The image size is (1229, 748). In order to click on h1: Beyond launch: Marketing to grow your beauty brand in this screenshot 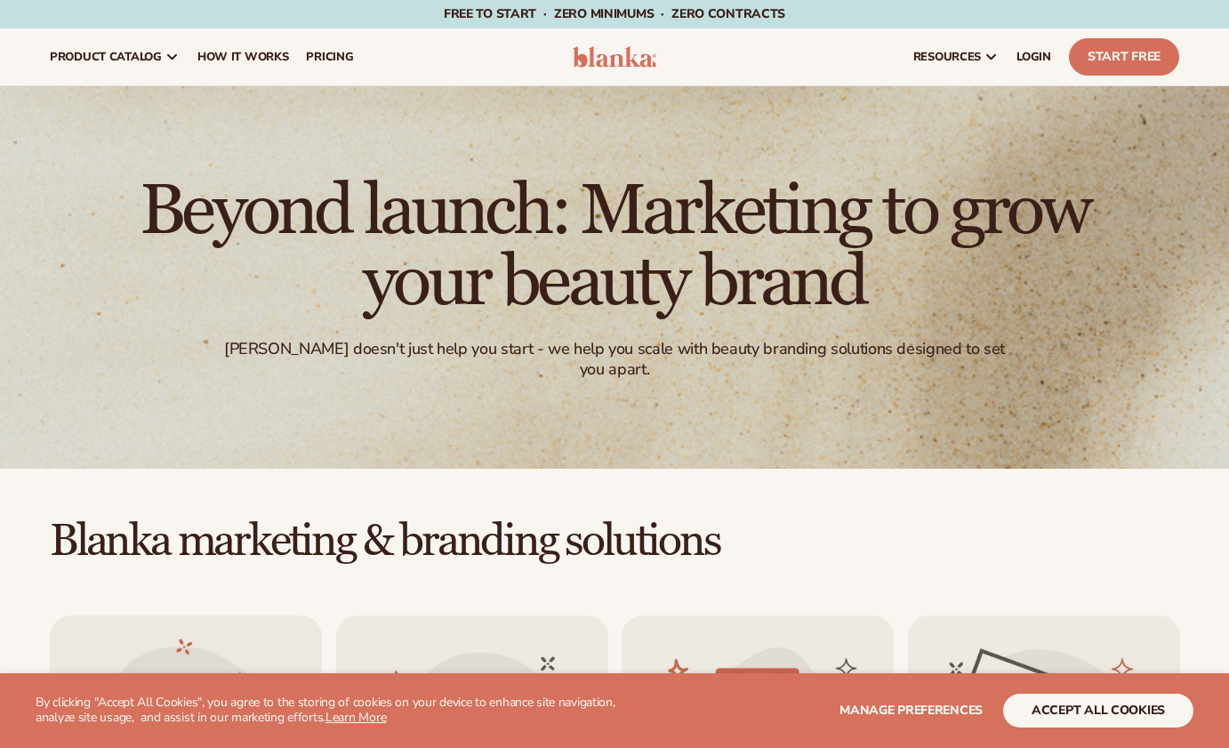, I will do `click(615, 246)`.